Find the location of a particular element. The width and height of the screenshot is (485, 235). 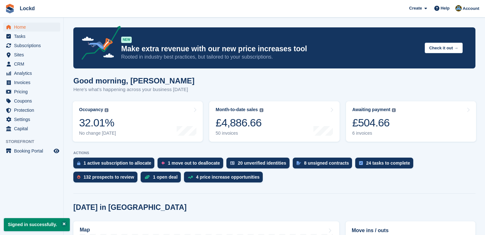

div: 20 unverified identities is located at coordinates (262, 163).